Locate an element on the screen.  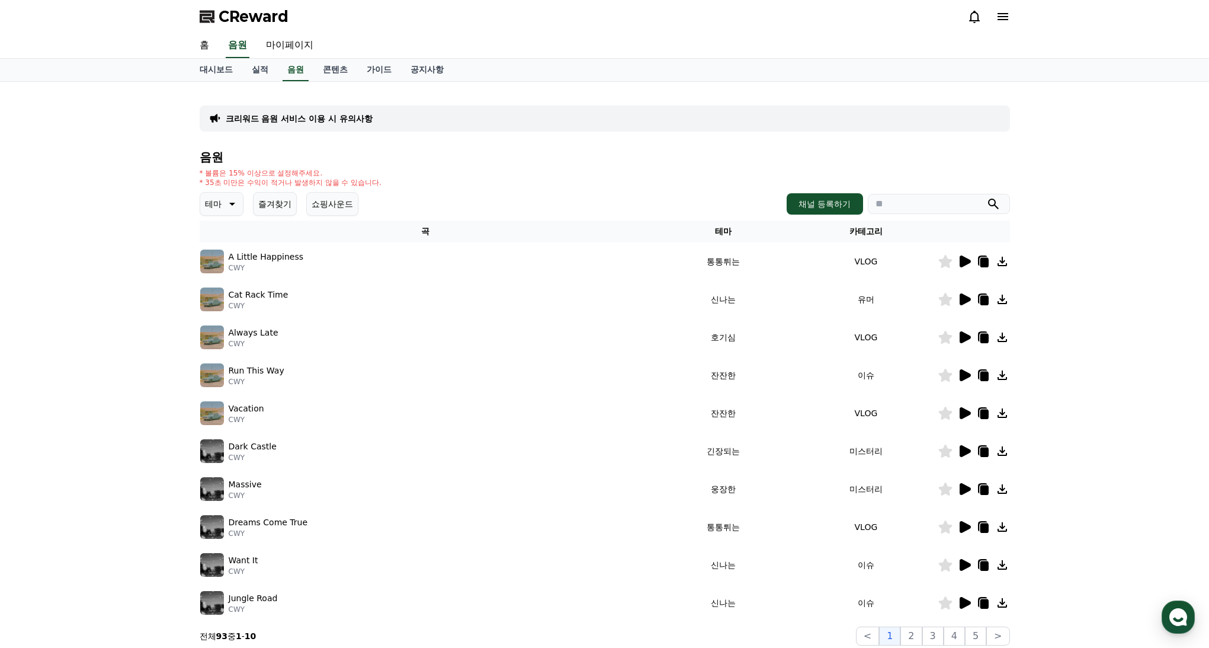
button: 즐겨찾기 is located at coordinates (275, 204).